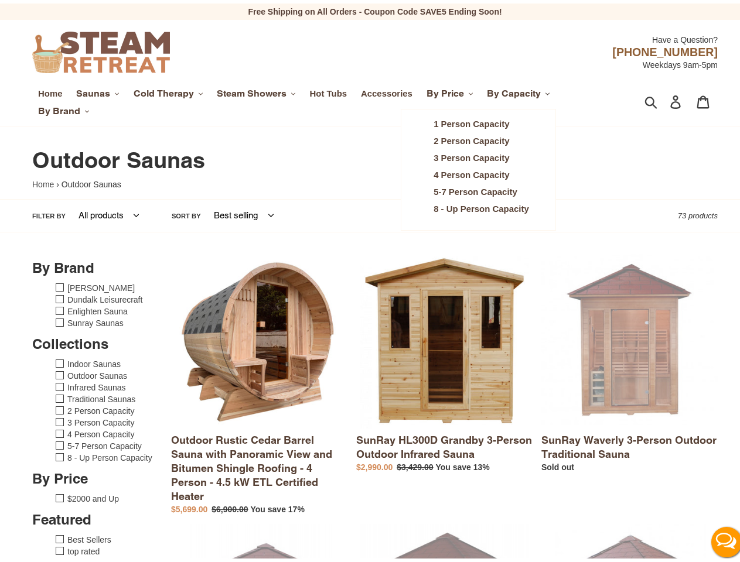  What do you see at coordinates (386, 90) in the screenshot?
I see `a: Accessories` at bounding box center [386, 90].